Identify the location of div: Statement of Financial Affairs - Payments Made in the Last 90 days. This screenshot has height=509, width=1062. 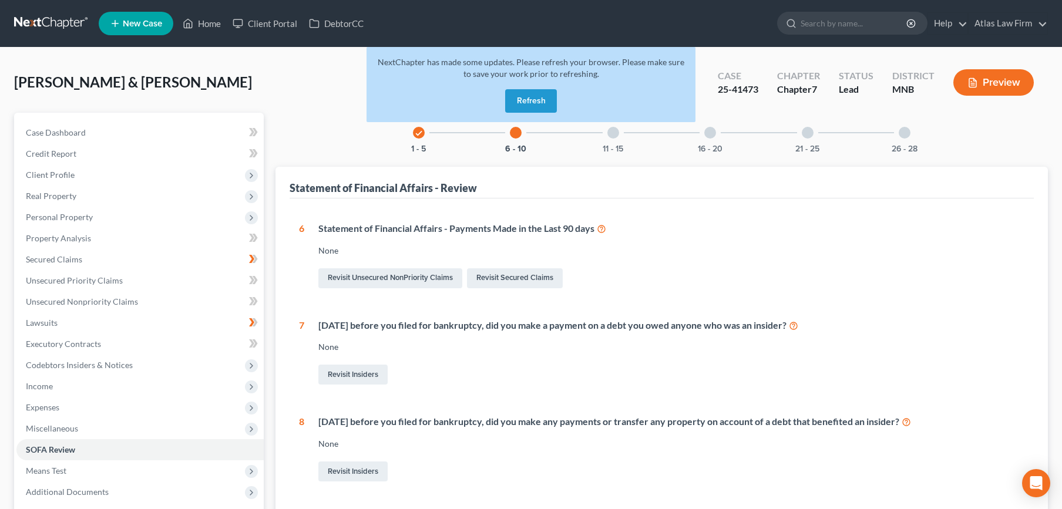
(671, 228).